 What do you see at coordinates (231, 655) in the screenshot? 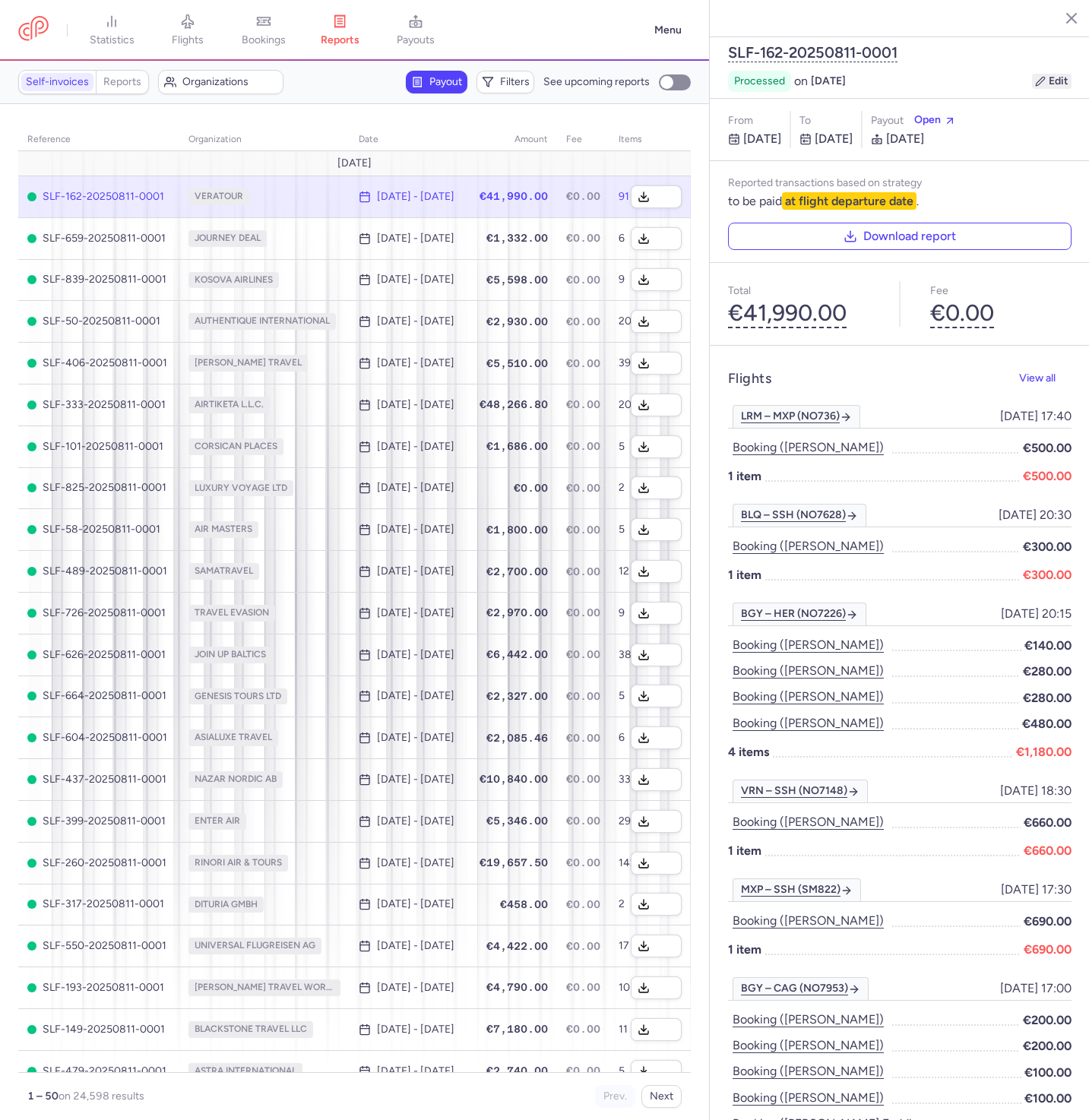
I see `span: JOIN UP BALTICS` at bounding box center [231, 655].